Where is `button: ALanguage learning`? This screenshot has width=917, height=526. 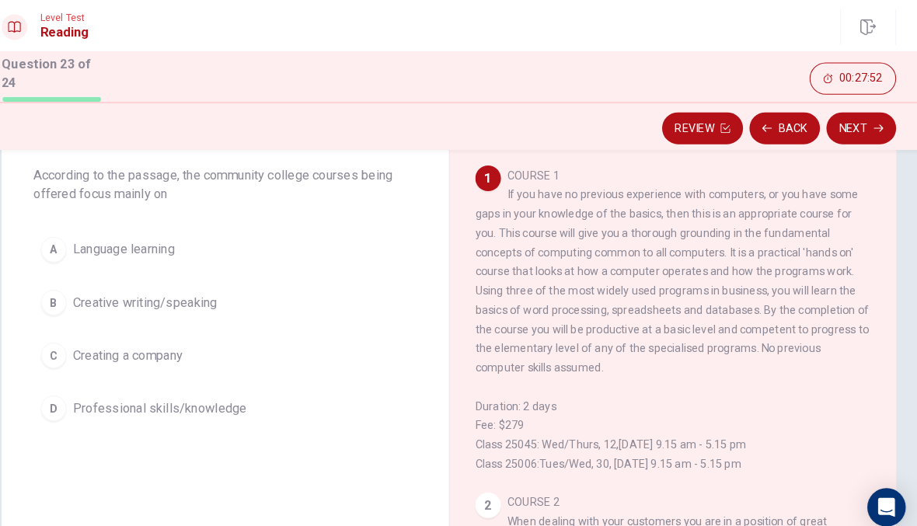
button: ALanguage learning is located at coordinates (242, 243).